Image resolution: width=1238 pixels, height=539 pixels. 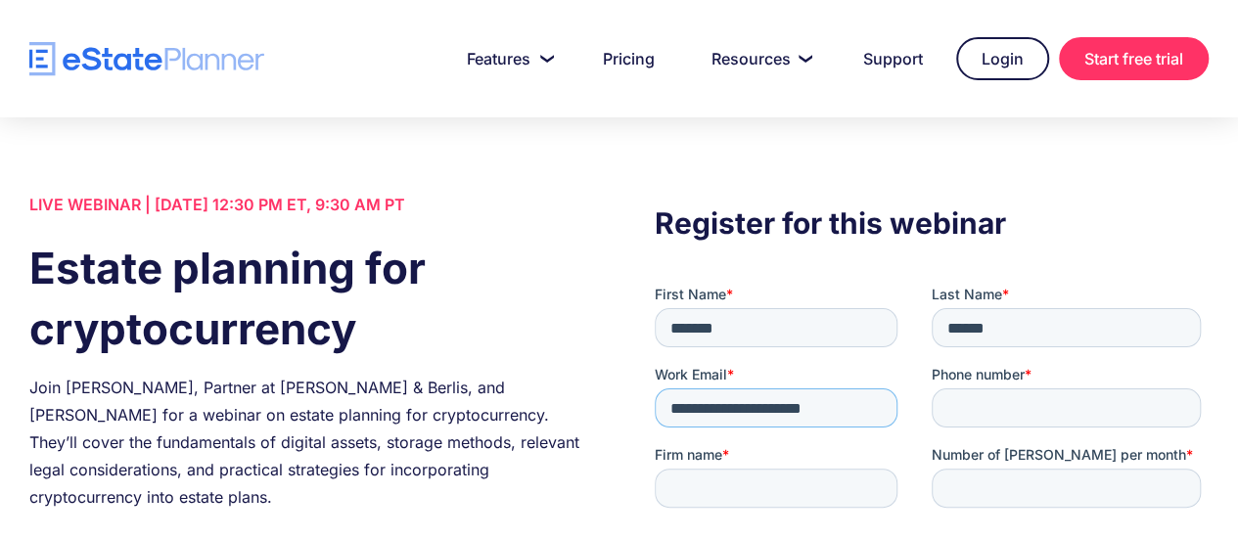 I want to click on h3: Register for this webinar, so click(x=932, y=223).